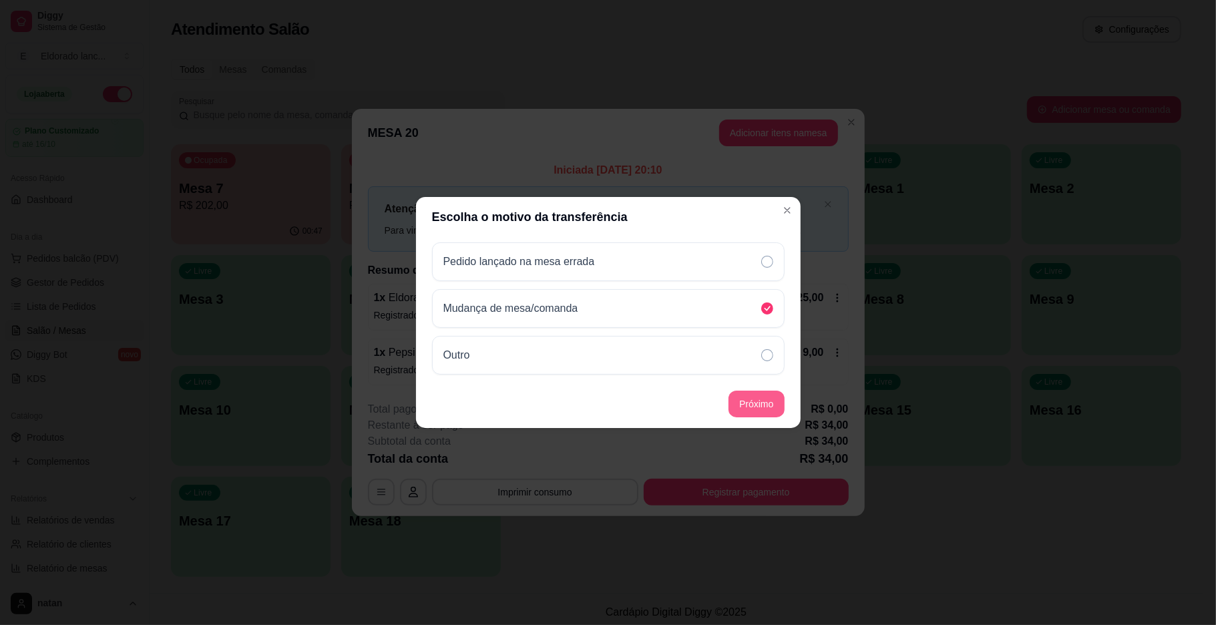 The height and width of the screenshot is (625, 1216). I want to click on button: Próximo, so click(756, 404).